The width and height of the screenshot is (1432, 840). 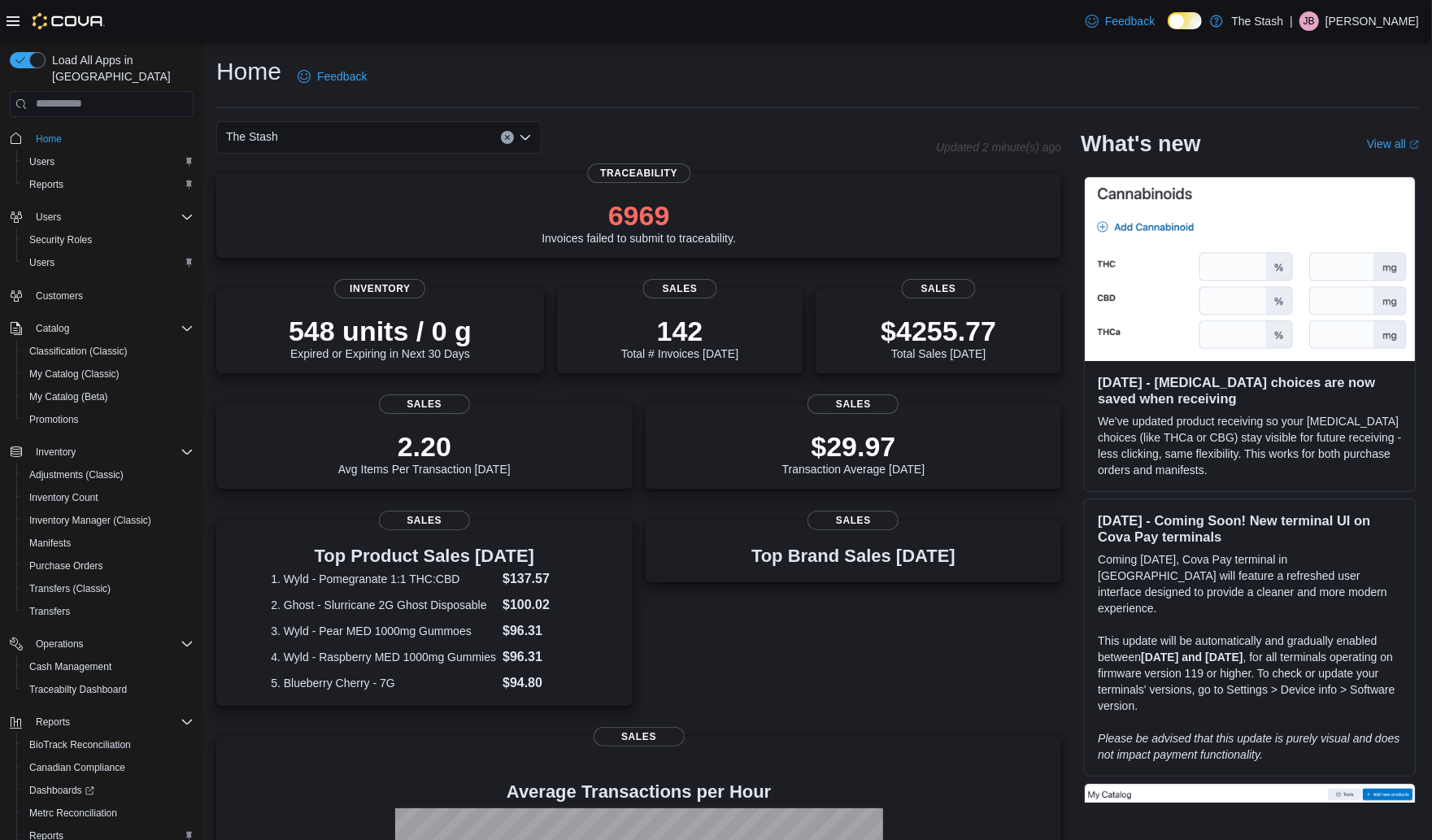 What do you see at coordinates (1393, 144) in the screenshot?
I see `a: View allExternal link` at bounding box center [1393, 144].